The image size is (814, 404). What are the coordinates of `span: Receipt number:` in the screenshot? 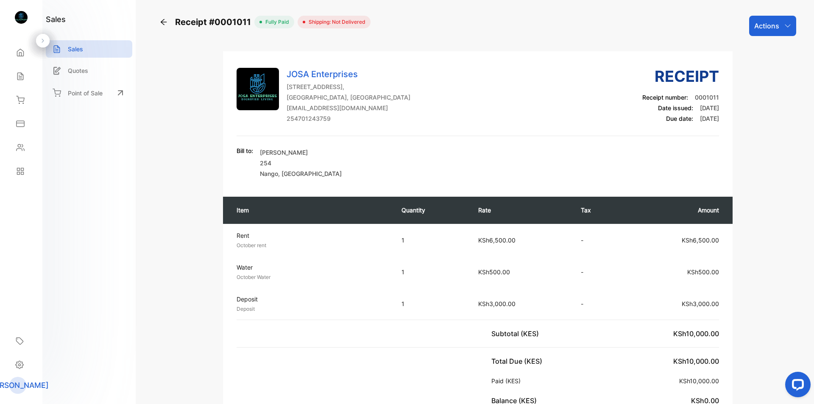 It's located at (665, 97).